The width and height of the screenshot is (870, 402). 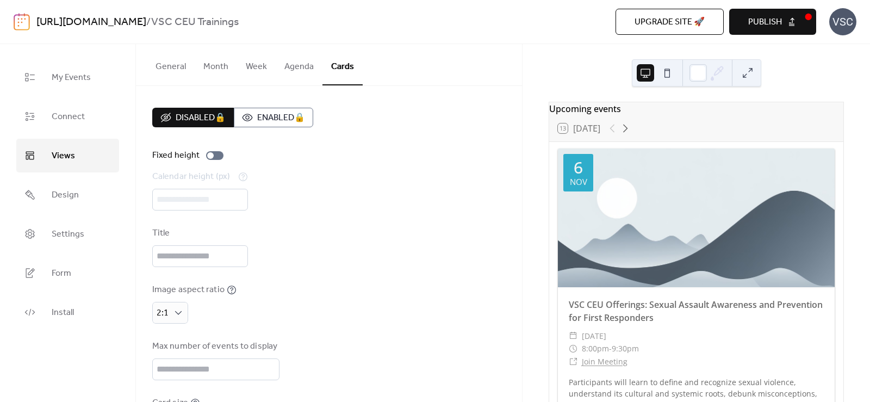 What do you see at coordinates (773, 22) in the screenshot?
I see `button: Publish` at bounding box center [773, 22].